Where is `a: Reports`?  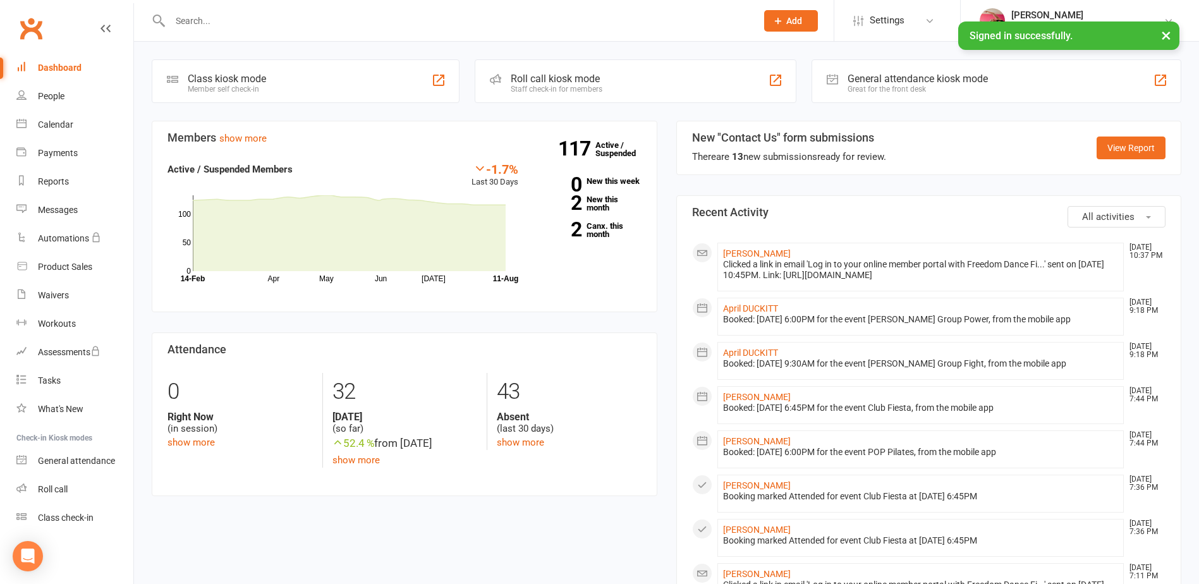
a: Reports is located at coordinates (75, 181).